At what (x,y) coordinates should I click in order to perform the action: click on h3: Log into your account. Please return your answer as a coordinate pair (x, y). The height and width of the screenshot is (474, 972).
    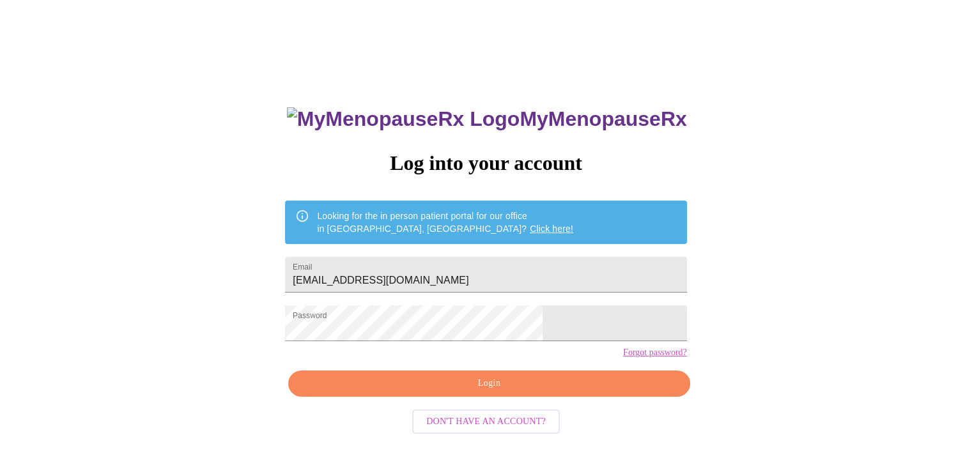
    Looking at the image, I should click on (486, 163).